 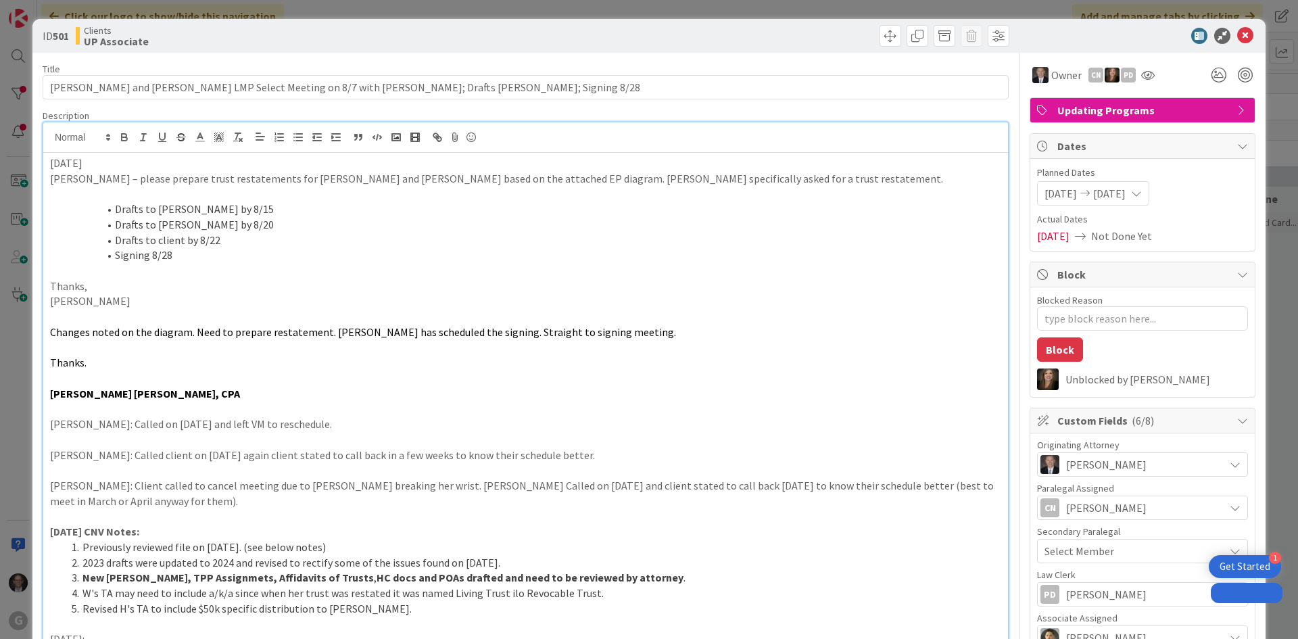 What do you see at coordinates (1142, 420) in the screenshot?
I see `span: ( 6/8 )` at bounding box center [1142, 420].